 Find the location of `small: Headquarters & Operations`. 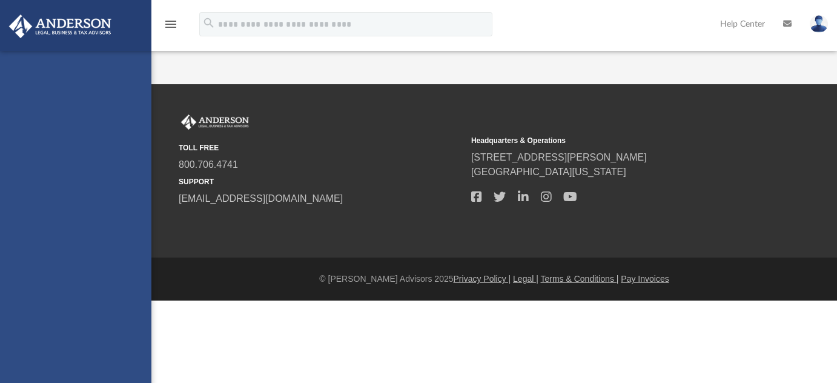

small: Headquarters & Operations is located at coordinates (613, 141).